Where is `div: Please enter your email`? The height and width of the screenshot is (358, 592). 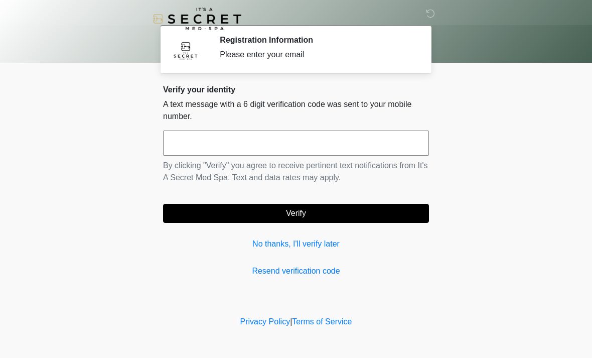 div: Please enter your email is located at coordinates (317, 55).